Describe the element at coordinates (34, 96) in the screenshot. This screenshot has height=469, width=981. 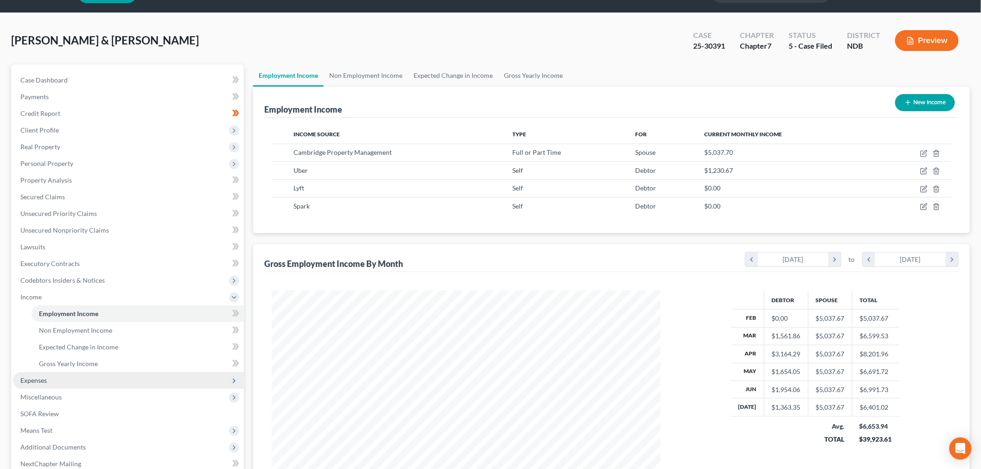
I see `span: Payments` at that location.